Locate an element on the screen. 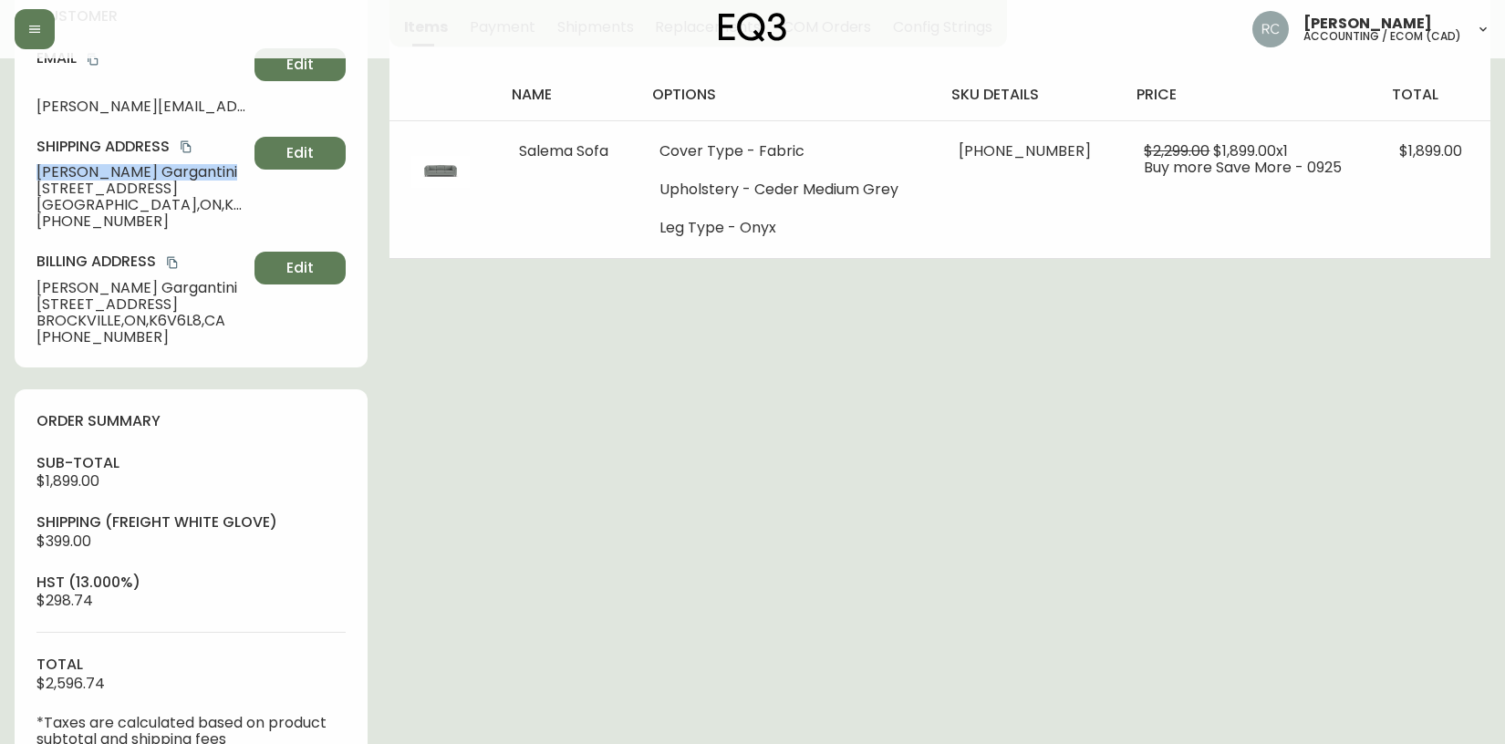 This screenshot has height=744, width=1505. h4: Shipping ( Freight White Glove ) is located at coordinates (191, 522).